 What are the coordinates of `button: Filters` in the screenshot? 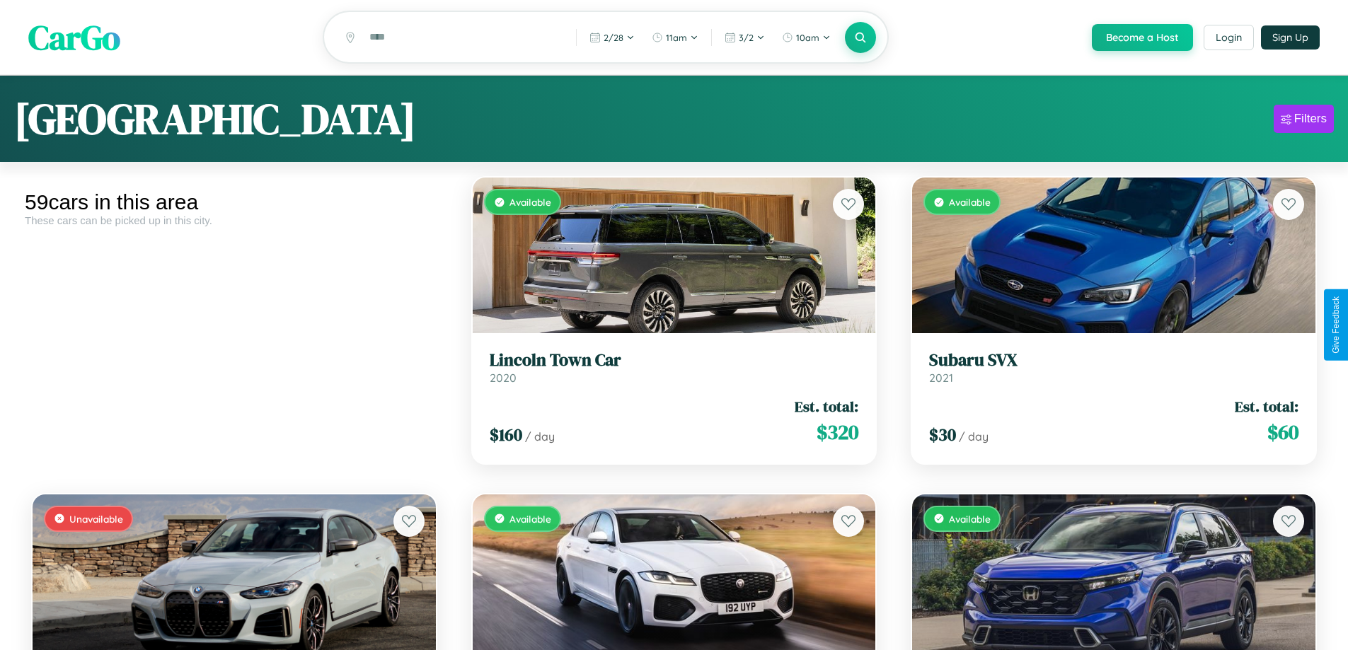 It's located at (1304, 119).